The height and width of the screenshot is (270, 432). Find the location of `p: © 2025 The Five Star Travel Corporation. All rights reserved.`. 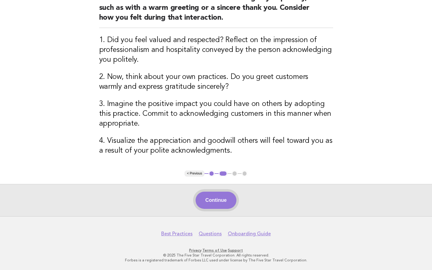

p: © 2025 The Five Star Travel Corporation. All rights reserved. is located at coordinates (216, 255).